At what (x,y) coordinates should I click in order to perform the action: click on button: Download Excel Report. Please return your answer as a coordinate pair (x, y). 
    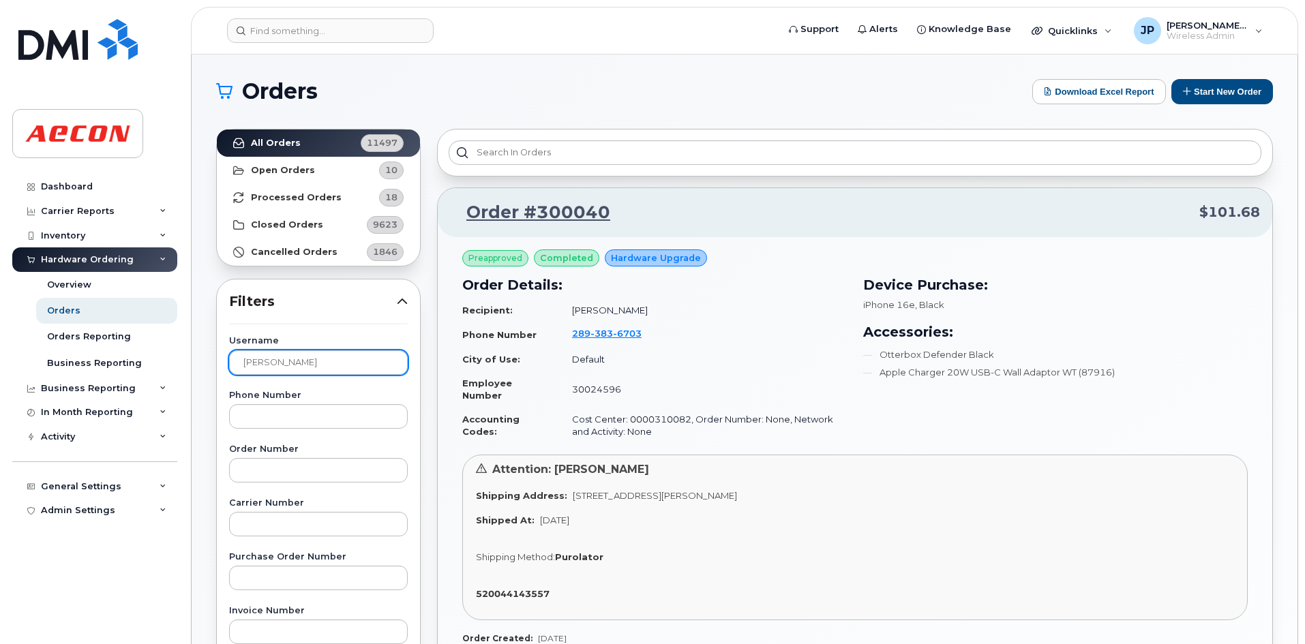
    Looking at the image, I should click on (1099, 91).